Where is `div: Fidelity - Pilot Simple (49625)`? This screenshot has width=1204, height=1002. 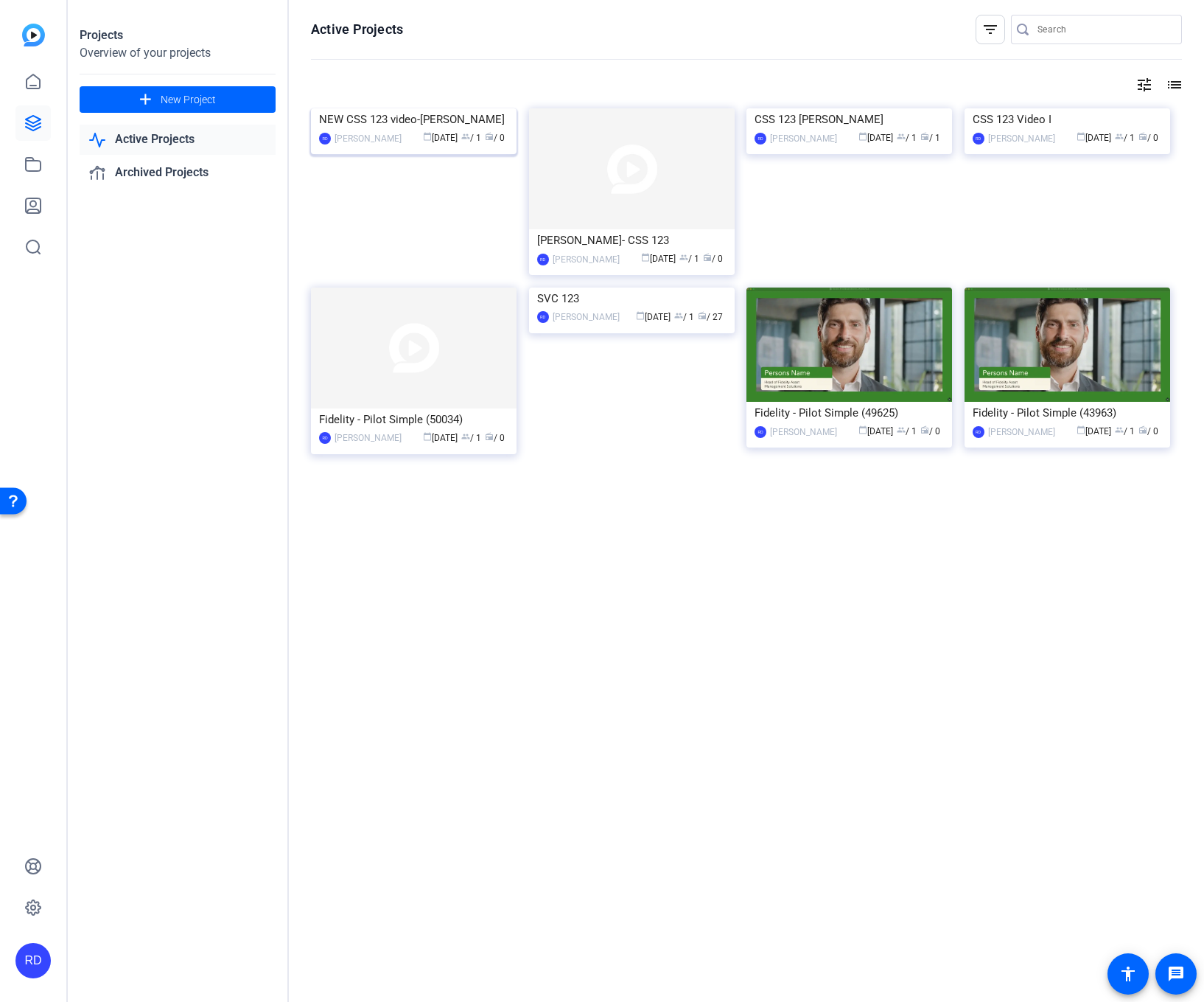 div: Fidelity - Pilot Simple (49625) is located at coordinates (849, 413).